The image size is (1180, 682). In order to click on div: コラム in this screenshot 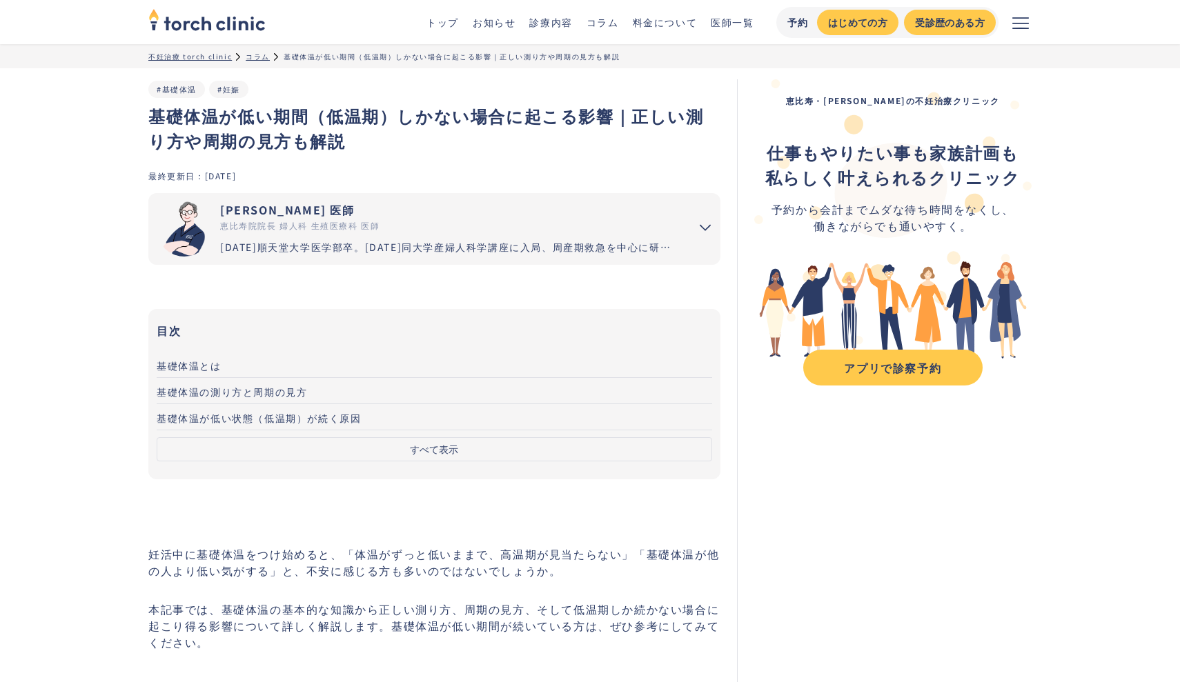, I will do `click(257, 56)`.